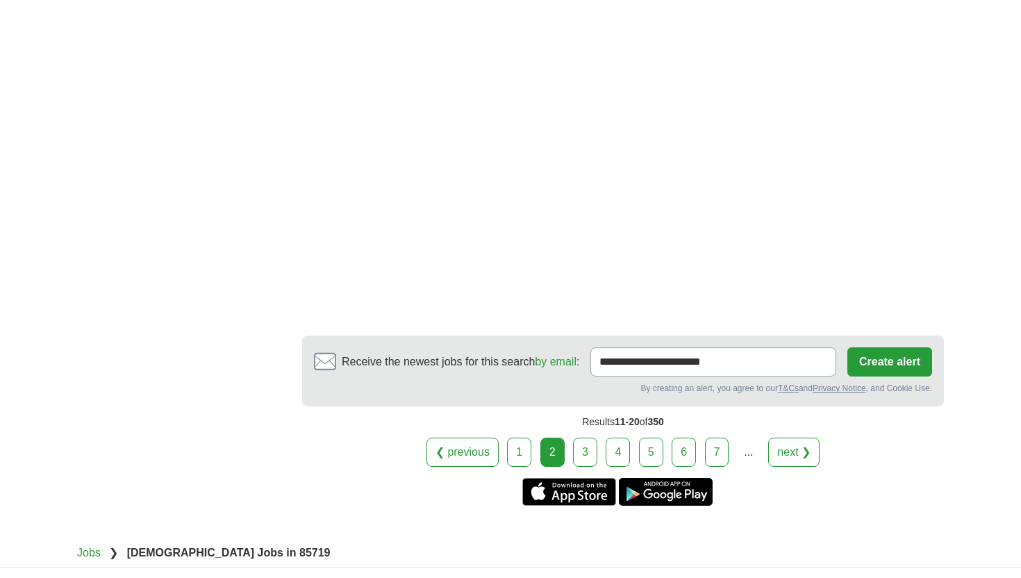  What do you see at coordinates (569, 492) in the screenshot?
I see `a: Get the iPhone app` at bounding box center [569, 492].